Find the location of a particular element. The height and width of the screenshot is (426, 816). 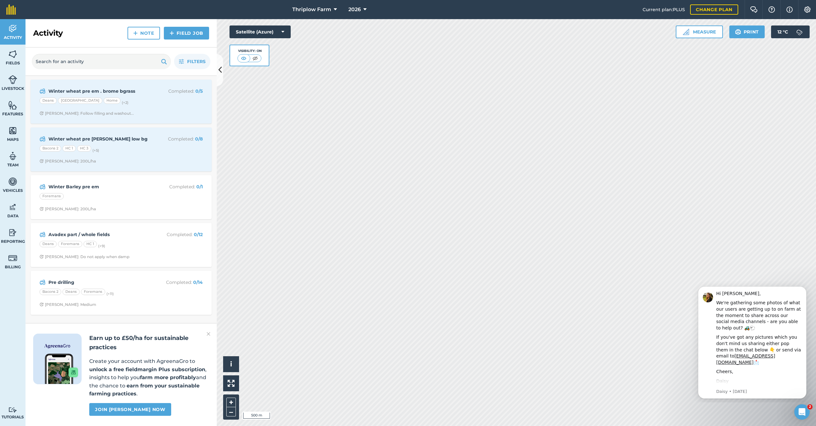

small: (+ 11 ) is located at coordinates (110, 294).